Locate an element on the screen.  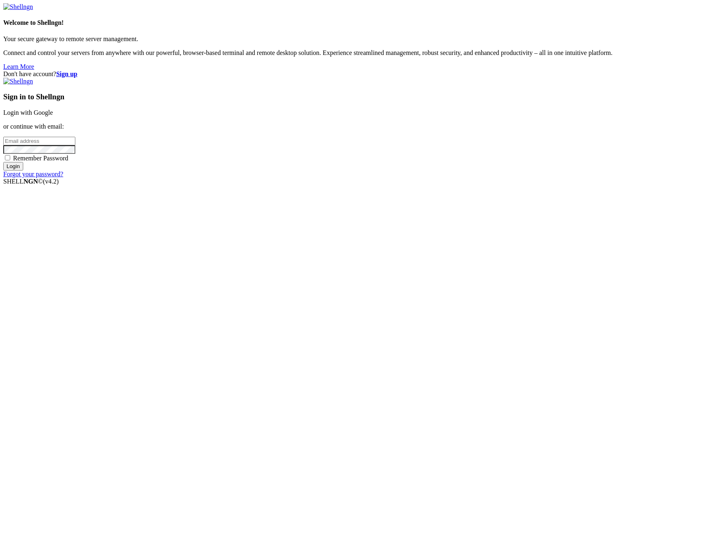
p: Connect and control your servers from anywhere with our powerful, browser-based terminal and remo... is located at coordinates (359, 53).